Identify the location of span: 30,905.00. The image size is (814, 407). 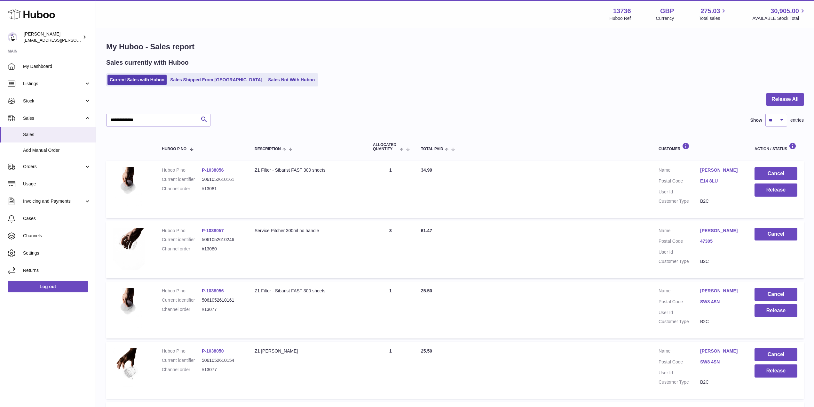
(785, 11).